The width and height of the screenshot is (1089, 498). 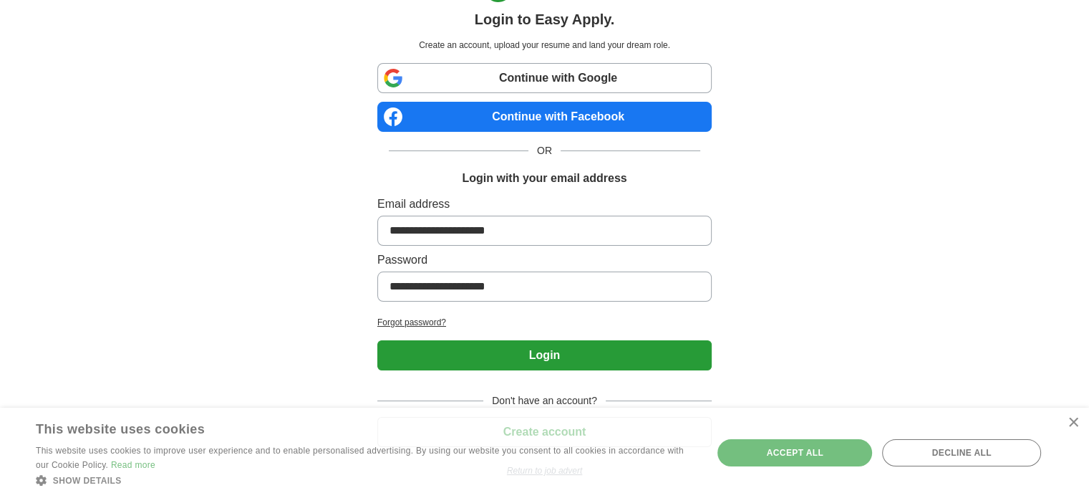 I want to click on a: Continue with Facebook, so click(x=544, y=117).